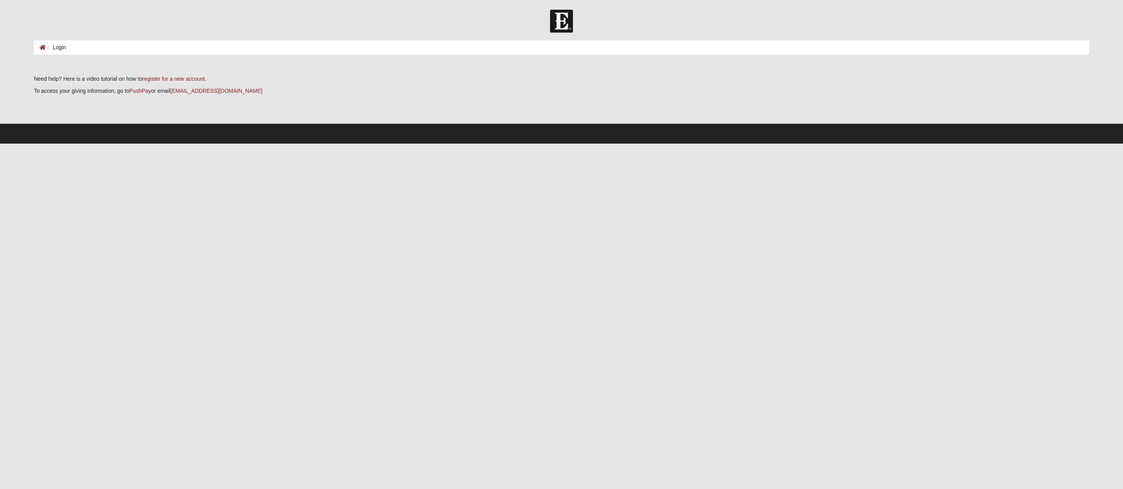 This screenshot has width=1123, height=489. What do you see at coordinates (561, 91) in the screenshot?
I see `p: To access your giving information, go to or email` at bounding box center [561, 91].